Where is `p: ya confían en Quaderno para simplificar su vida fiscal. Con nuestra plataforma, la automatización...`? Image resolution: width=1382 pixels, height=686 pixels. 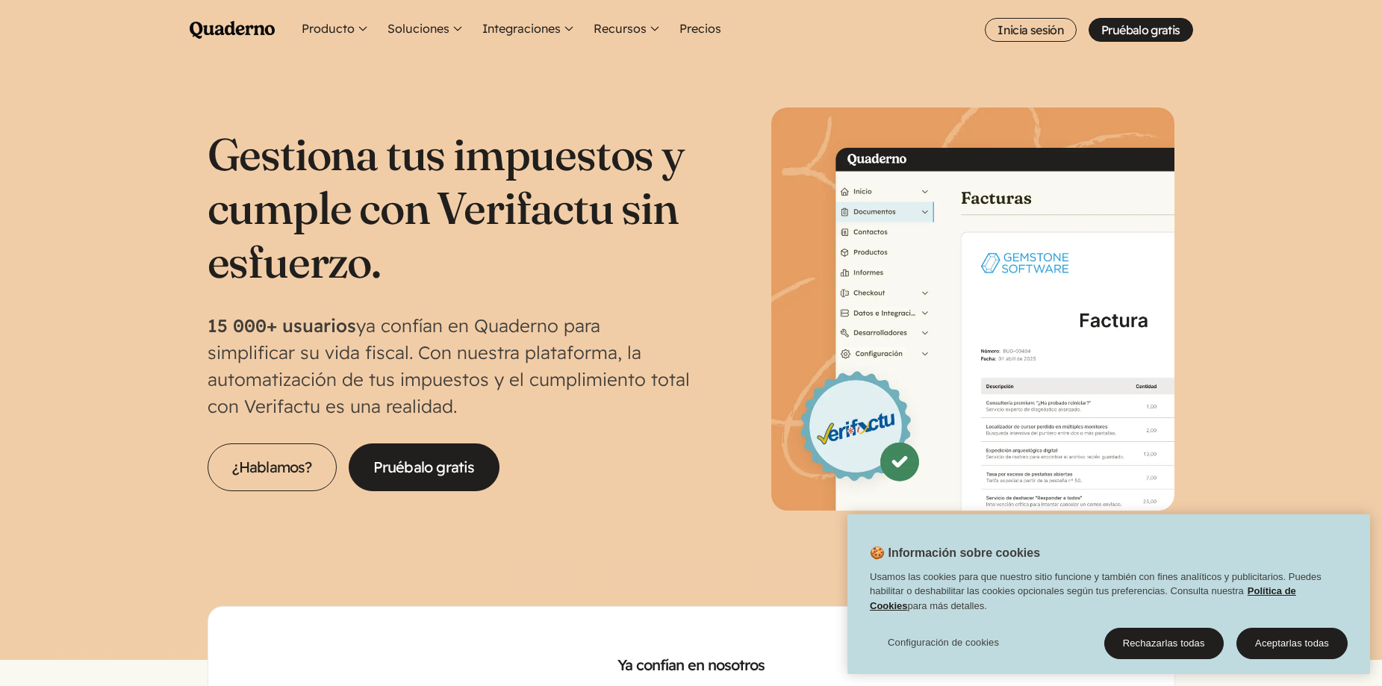
p: ya confían en Quaderno para simplificar su vida fiscal. Con nuestra plataforma, la automatización... is located at coordinates (449, 366).